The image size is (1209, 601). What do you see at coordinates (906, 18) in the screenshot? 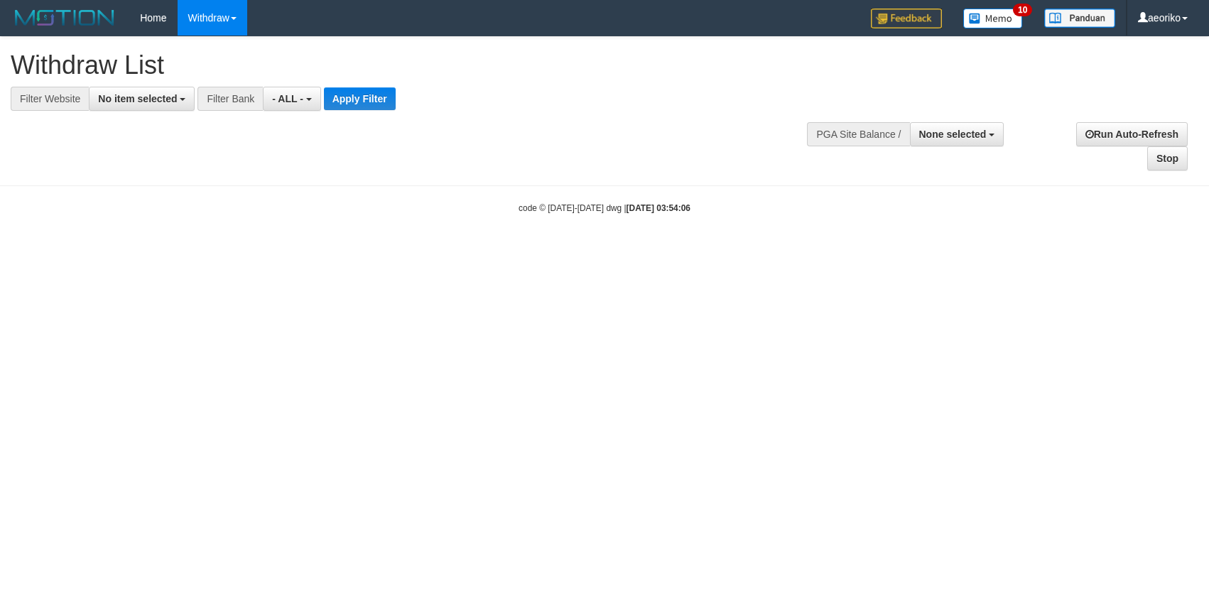
I see `img: Feedback.jpg` at bounding box center [906, 18].